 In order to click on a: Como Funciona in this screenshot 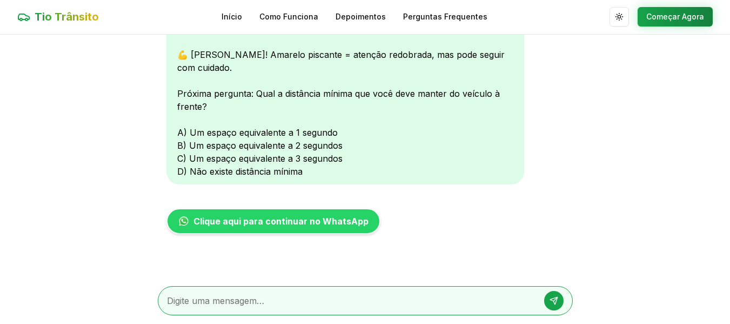, I will do `click(289, 17)`.